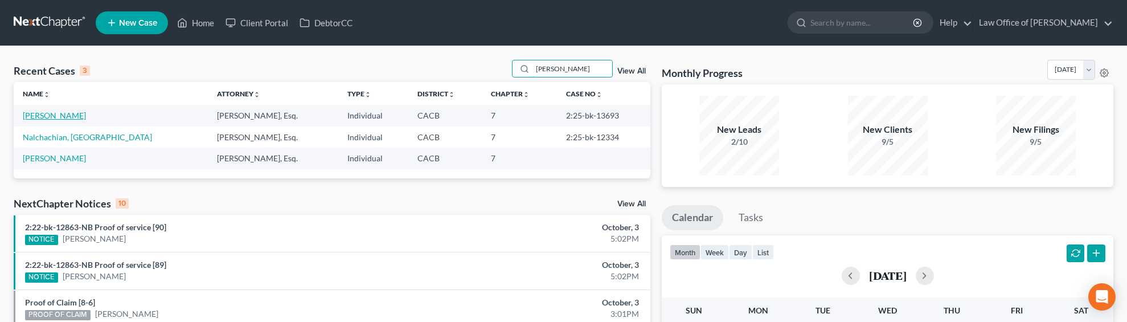  Describe the element at coordinates (138, 23) in the screenshot. I see `span: New Case` at that location.